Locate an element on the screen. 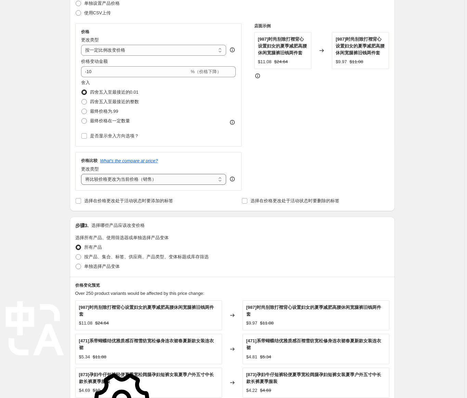  font: 舍入 is located at coordinates (85, 82).